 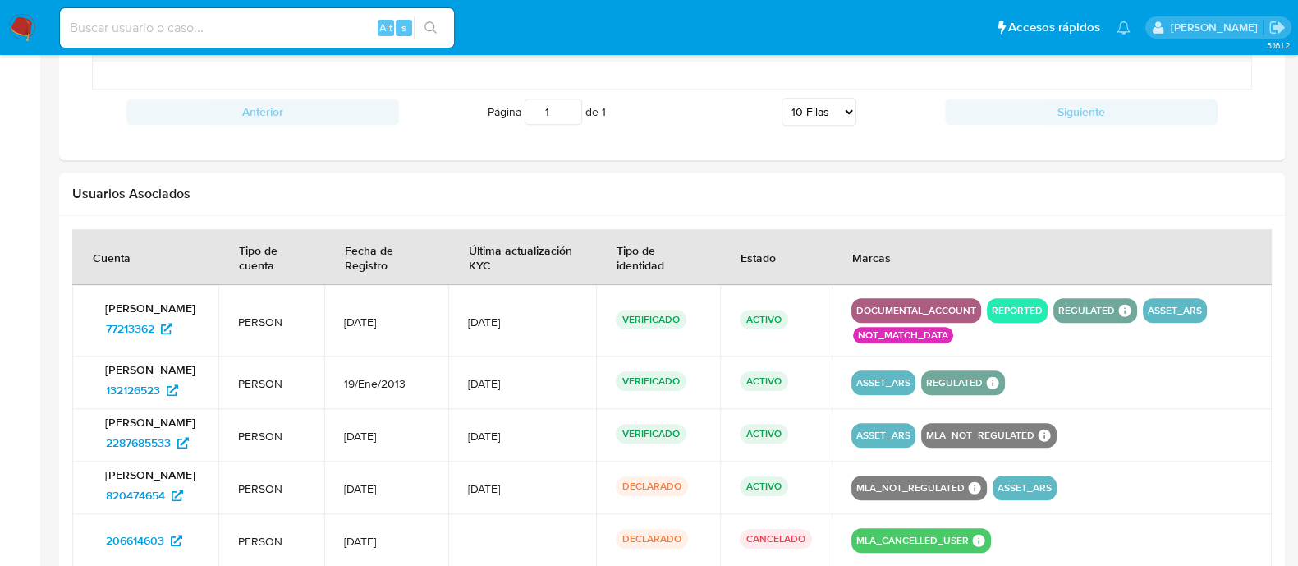 What do you see at coordinates (386, 27) in the screenshot?
I see `span: Alt` at bounding box center [386, 27].